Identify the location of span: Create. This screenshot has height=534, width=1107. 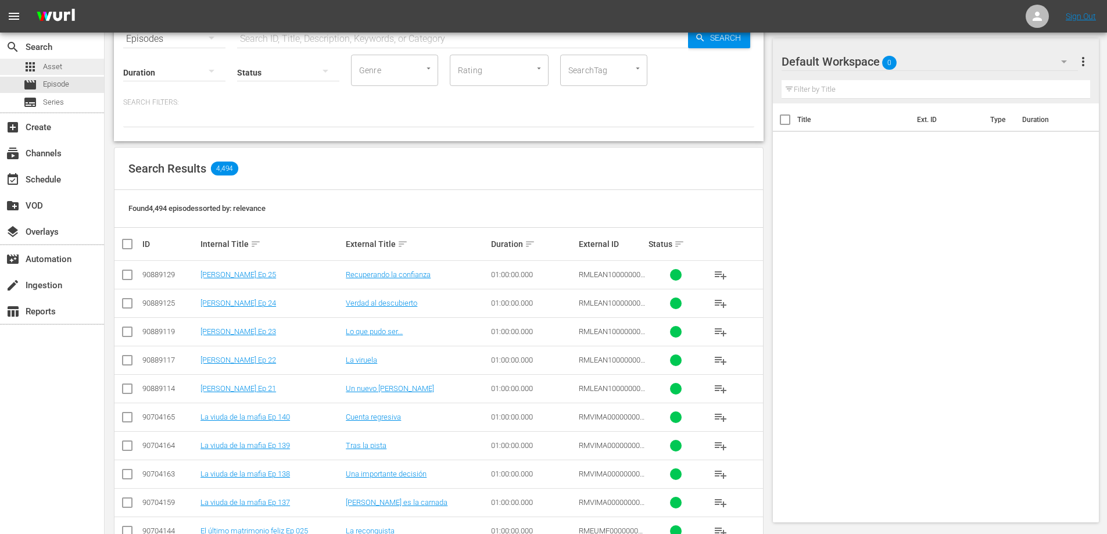
(13, 127).